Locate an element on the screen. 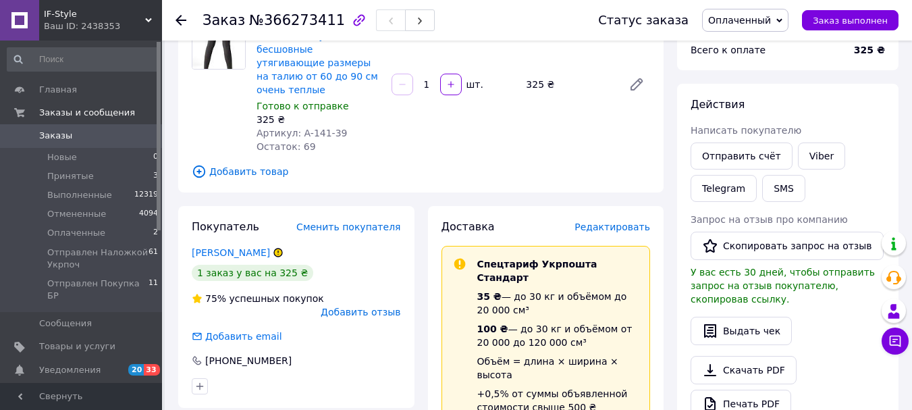 This screenshot has height=410, width=912. div: Ваш ID: 2438353 is located at coordinates (103, 26).